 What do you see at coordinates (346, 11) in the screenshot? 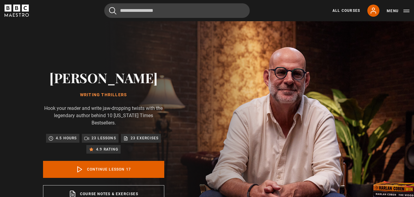
I see `a: All Courses` at bounding box center [346, 11].